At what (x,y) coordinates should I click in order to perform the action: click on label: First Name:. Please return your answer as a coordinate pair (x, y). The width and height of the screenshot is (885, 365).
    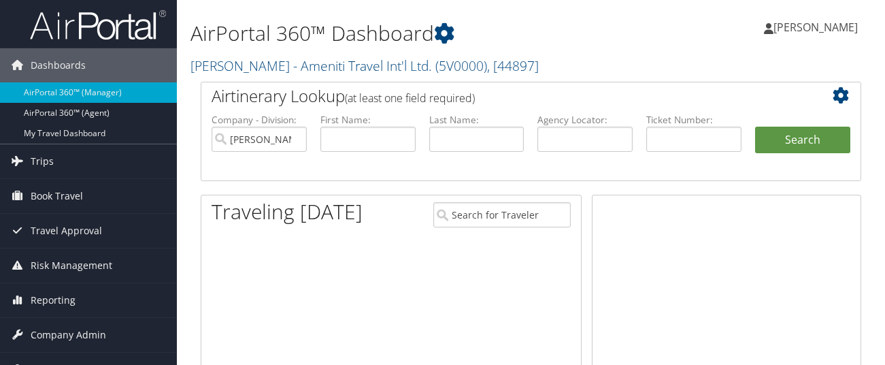
    Looking at the image, I should click on (368, 120).